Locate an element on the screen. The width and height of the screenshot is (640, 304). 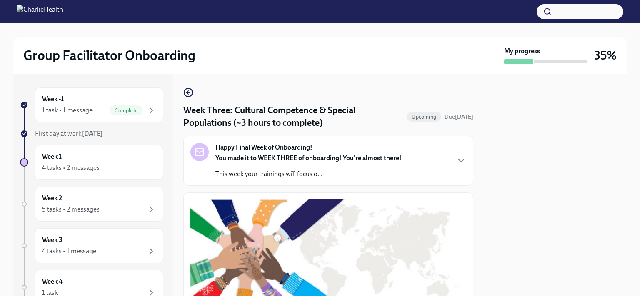
div: 4 tasks • 1 message is located at coordinates (69, 251).